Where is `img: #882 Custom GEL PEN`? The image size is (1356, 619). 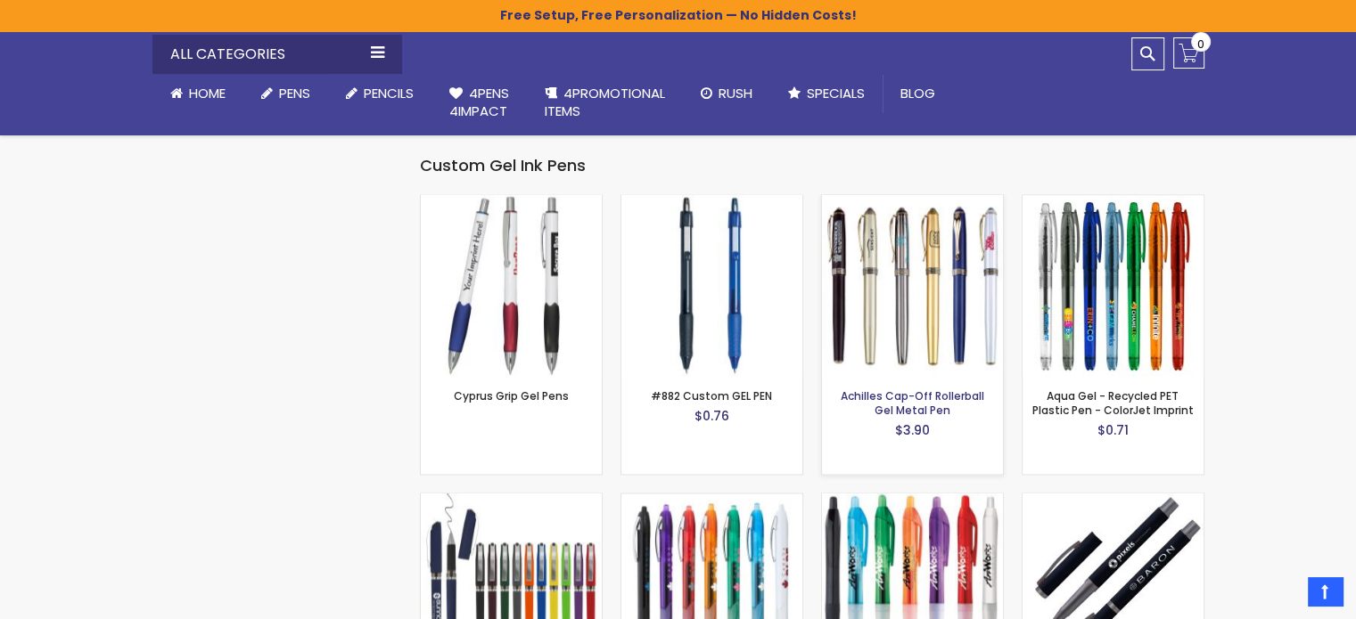
img: #882 Custom GEL PEN is located at coordinates (711, 285).